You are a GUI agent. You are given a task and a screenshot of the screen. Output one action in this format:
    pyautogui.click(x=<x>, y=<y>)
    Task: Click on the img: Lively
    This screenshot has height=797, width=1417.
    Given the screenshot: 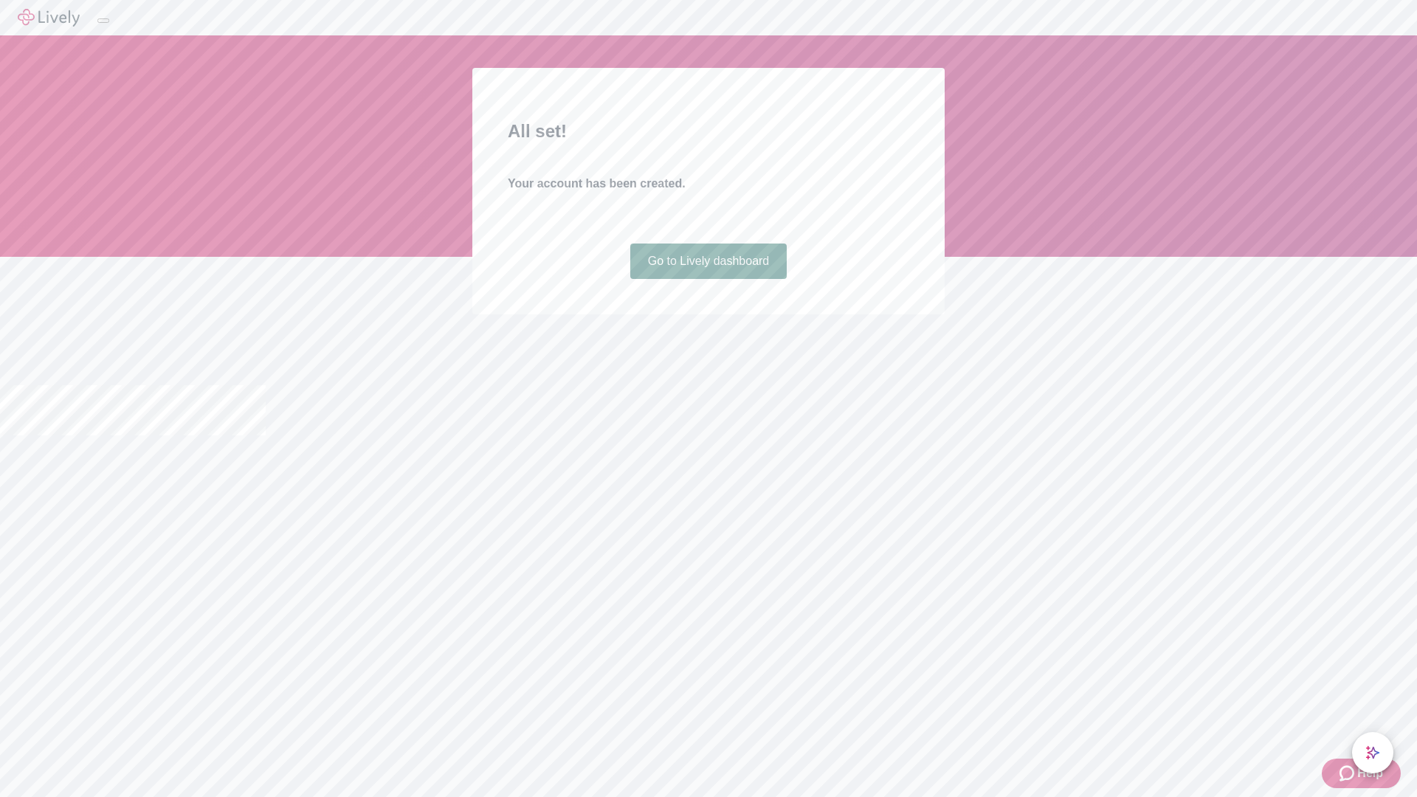 What is the action you would take?
    pyautogui.click(x=49, y=18)
    